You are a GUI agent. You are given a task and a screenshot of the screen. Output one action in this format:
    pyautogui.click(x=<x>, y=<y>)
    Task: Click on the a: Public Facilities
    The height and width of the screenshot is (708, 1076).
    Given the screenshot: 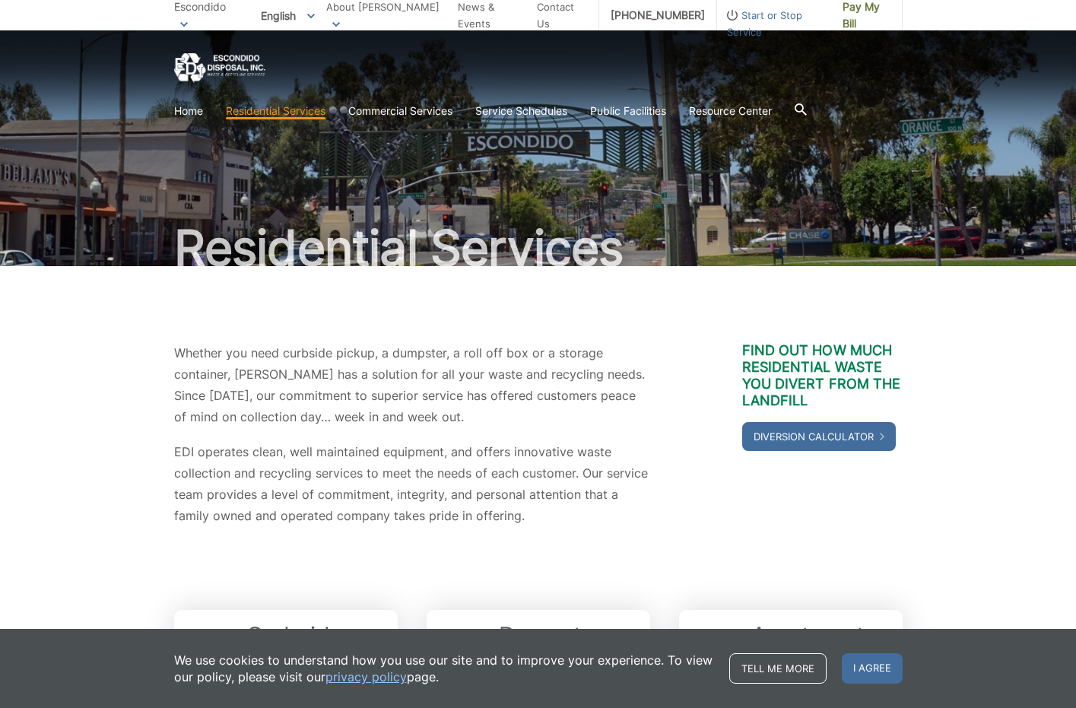 What is the action you would take?
    pyautogui.click(x=628, y=111)
    